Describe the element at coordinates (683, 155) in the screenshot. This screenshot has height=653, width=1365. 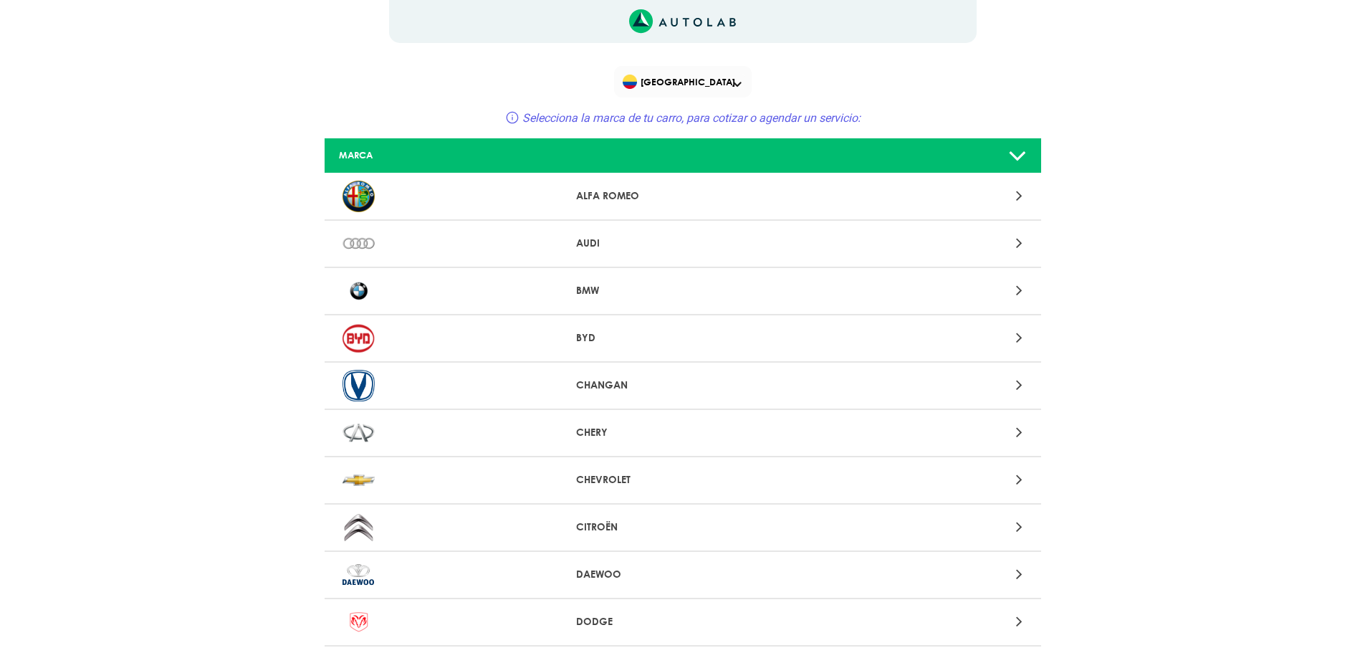
I see `a: MARCA` at that location.